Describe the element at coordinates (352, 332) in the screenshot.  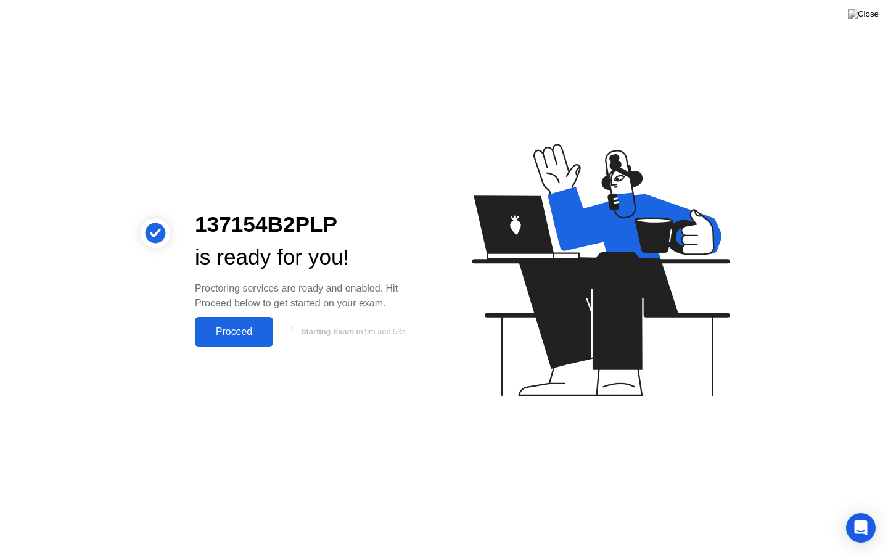
I see `button: Starting Exam in9m and 53s` at that location.